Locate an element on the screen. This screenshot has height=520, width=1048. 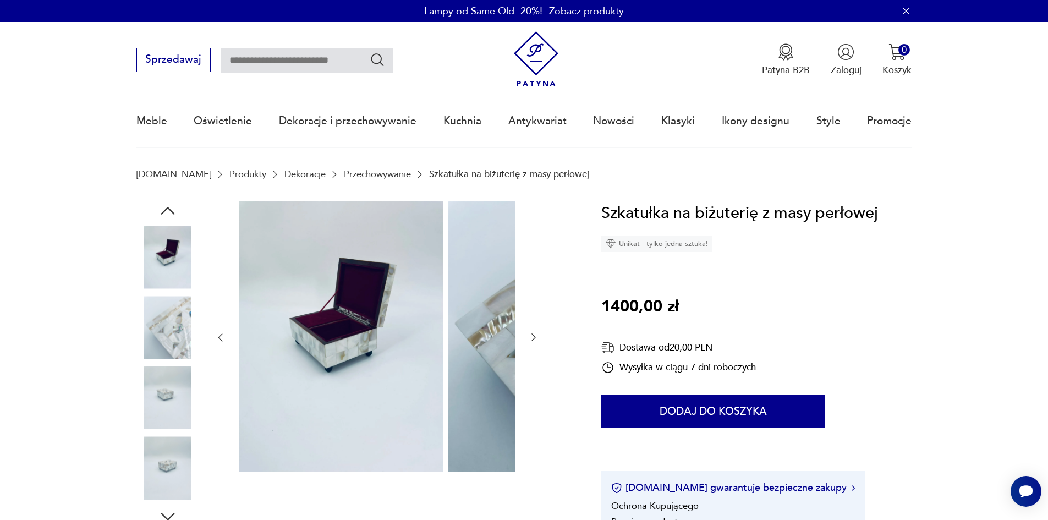
li: Ochrona Kupującego is located at coordinates (655, 506).